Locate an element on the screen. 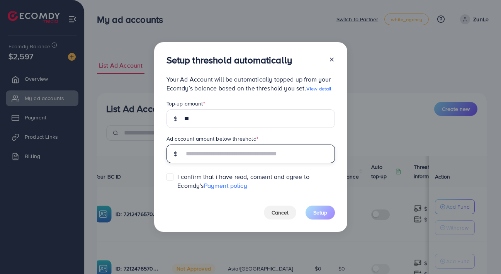 The width and height of the screenshot is (501, 274). label: Ad account amount below threshold is located at coordinates (212, 139).